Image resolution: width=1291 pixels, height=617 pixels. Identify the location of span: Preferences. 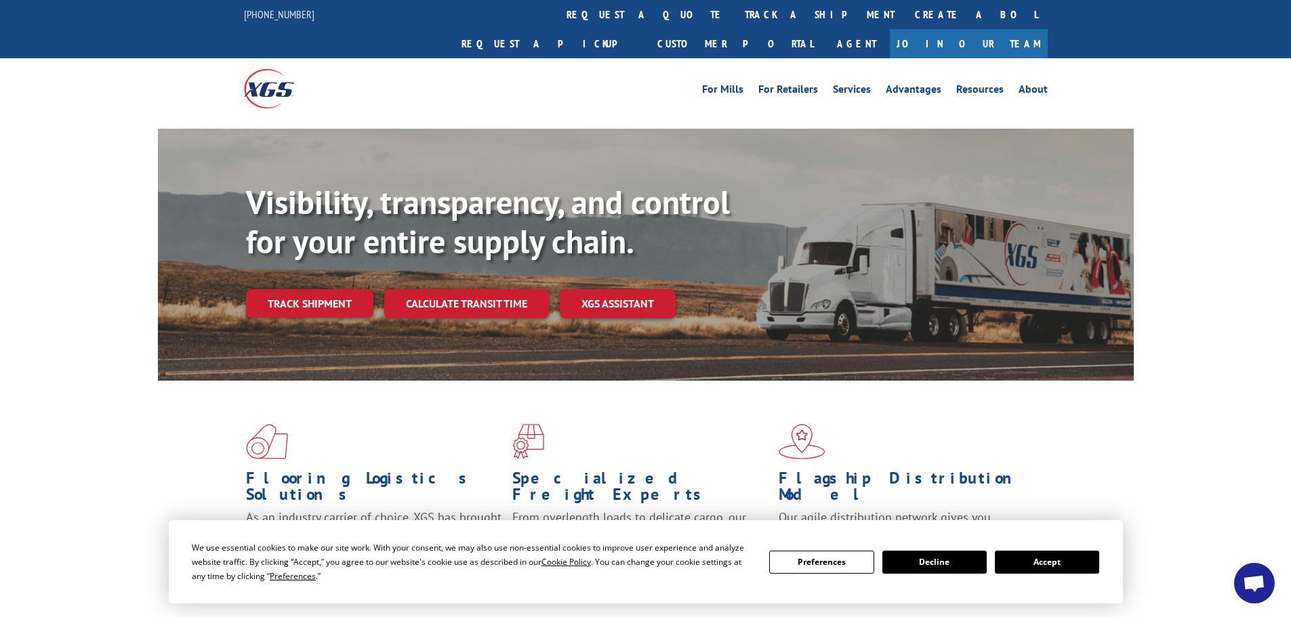
(293, 576).